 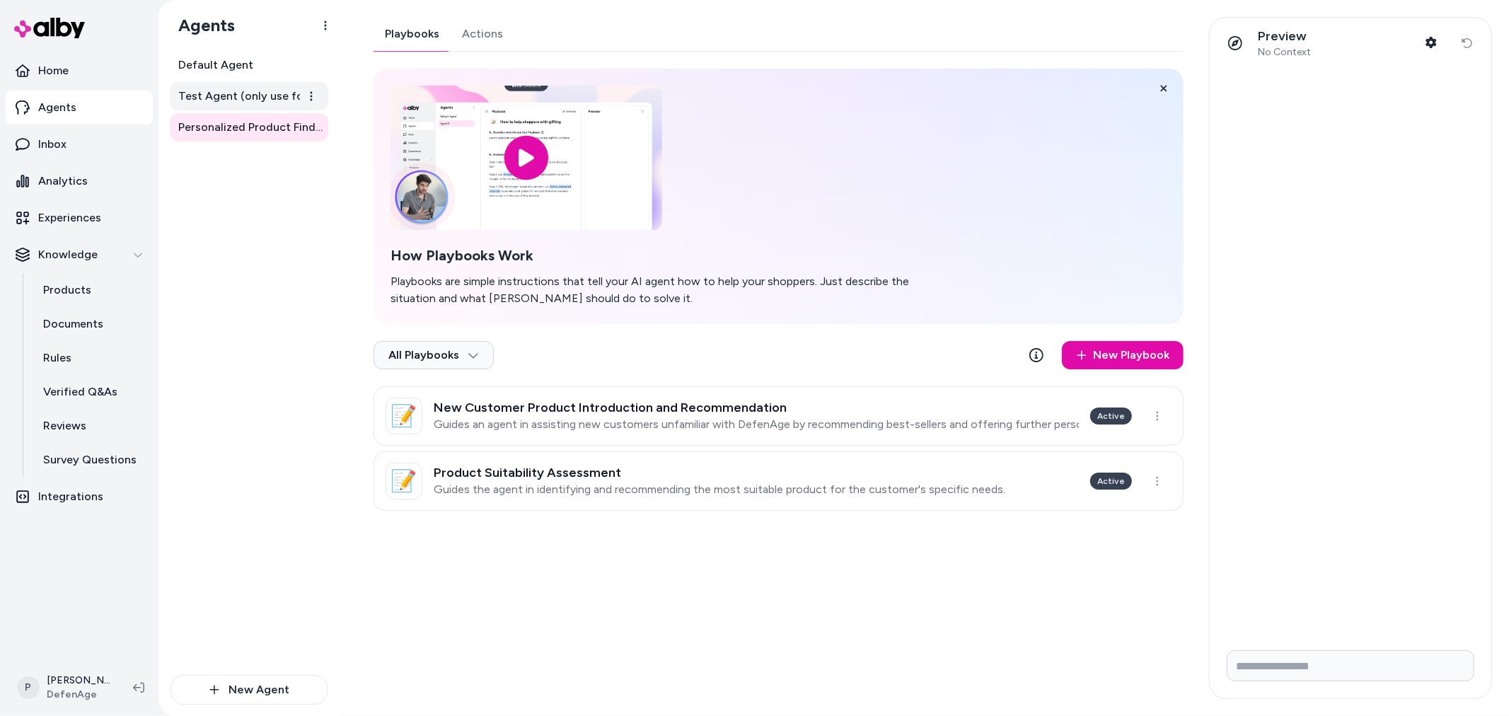 What do you see at coordinates (57, 108) in the screenshot?
I see `p: Agents` at bounding box center [57, 108].